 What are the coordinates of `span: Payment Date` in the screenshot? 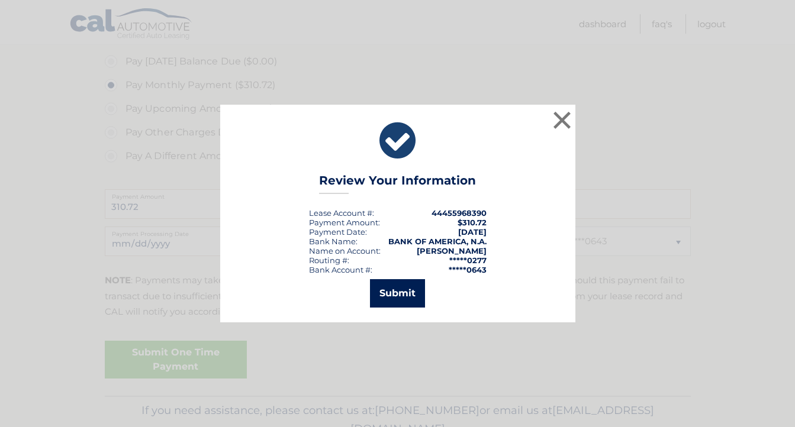 It's located at (337, 232).